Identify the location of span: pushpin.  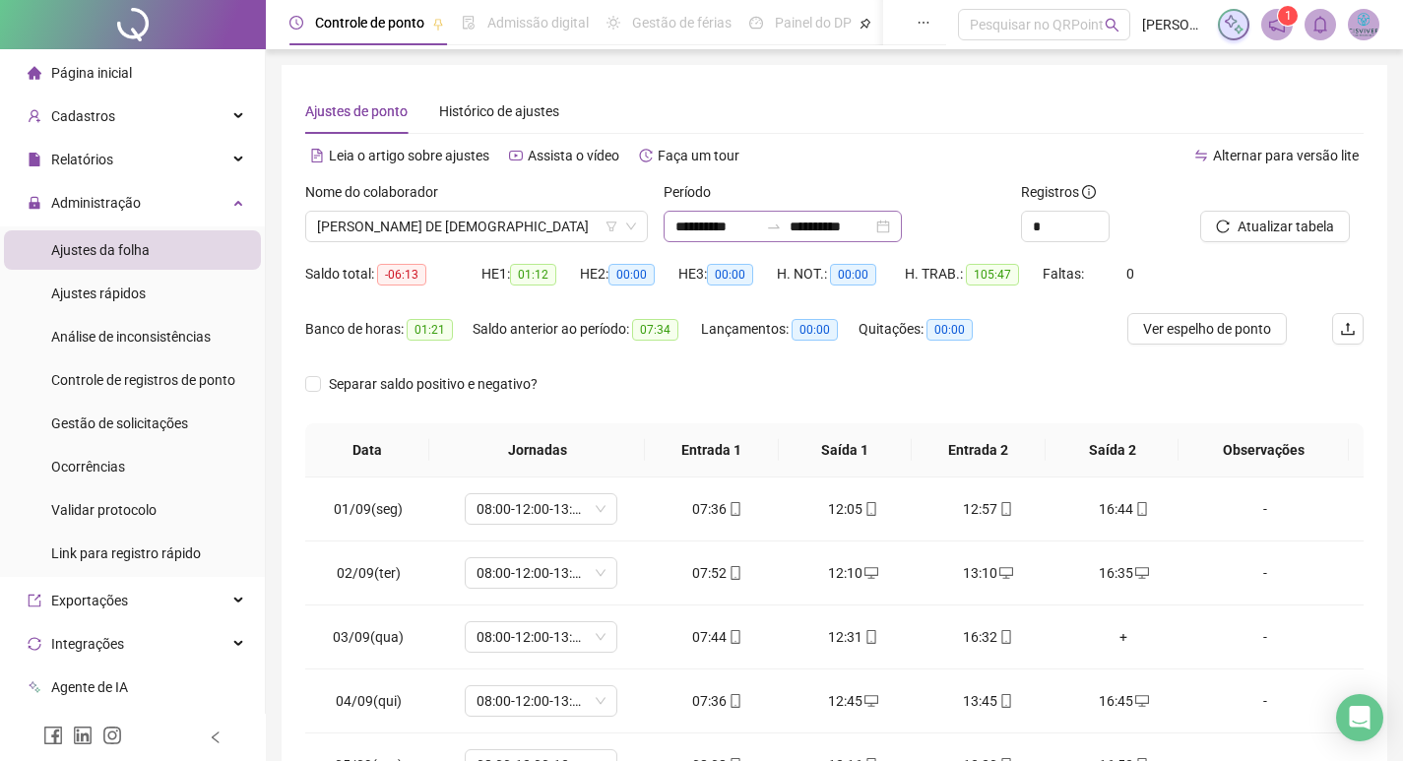
(866, 24).